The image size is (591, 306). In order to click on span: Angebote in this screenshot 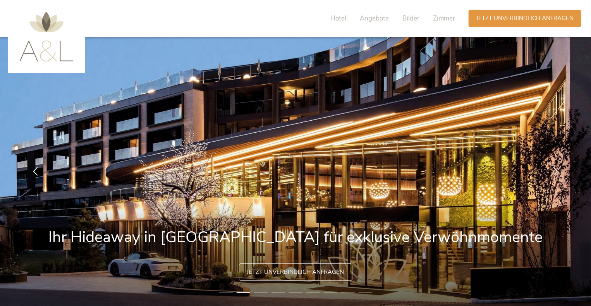, I will do `click(374, 18)`.